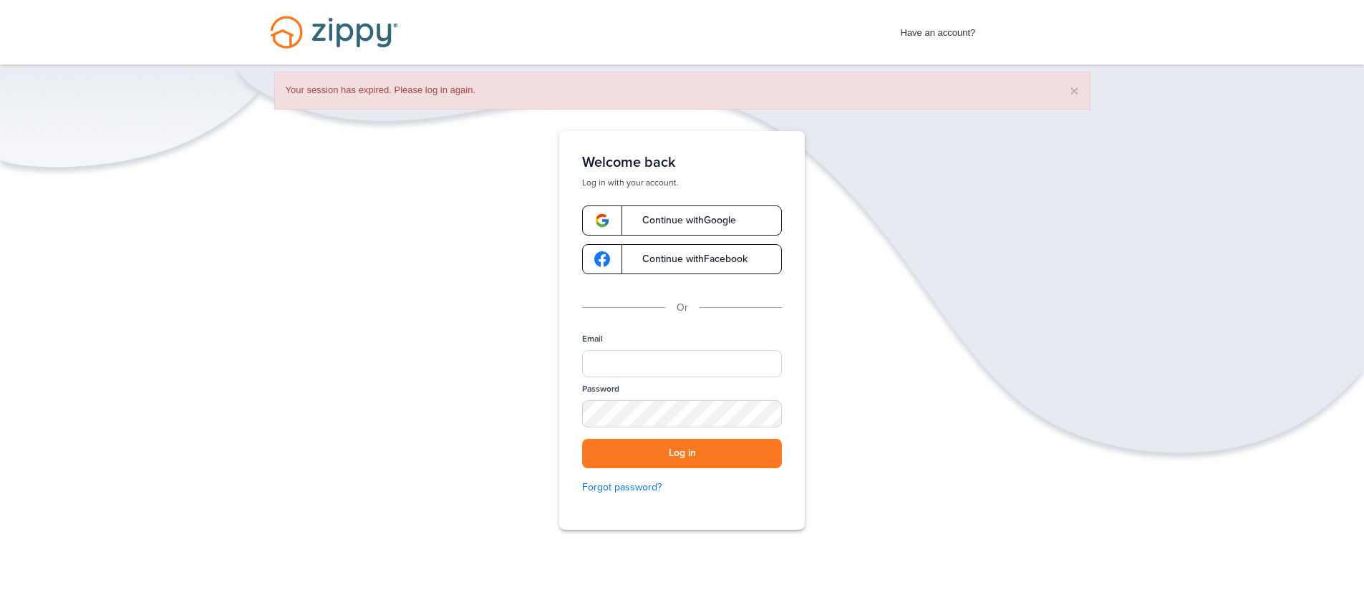 This screenshot has width=1364, height=615. Describe the element at coordinates (681, 220) in the screenshot. I see `a: google-logoContinue withGoogle` at that location.